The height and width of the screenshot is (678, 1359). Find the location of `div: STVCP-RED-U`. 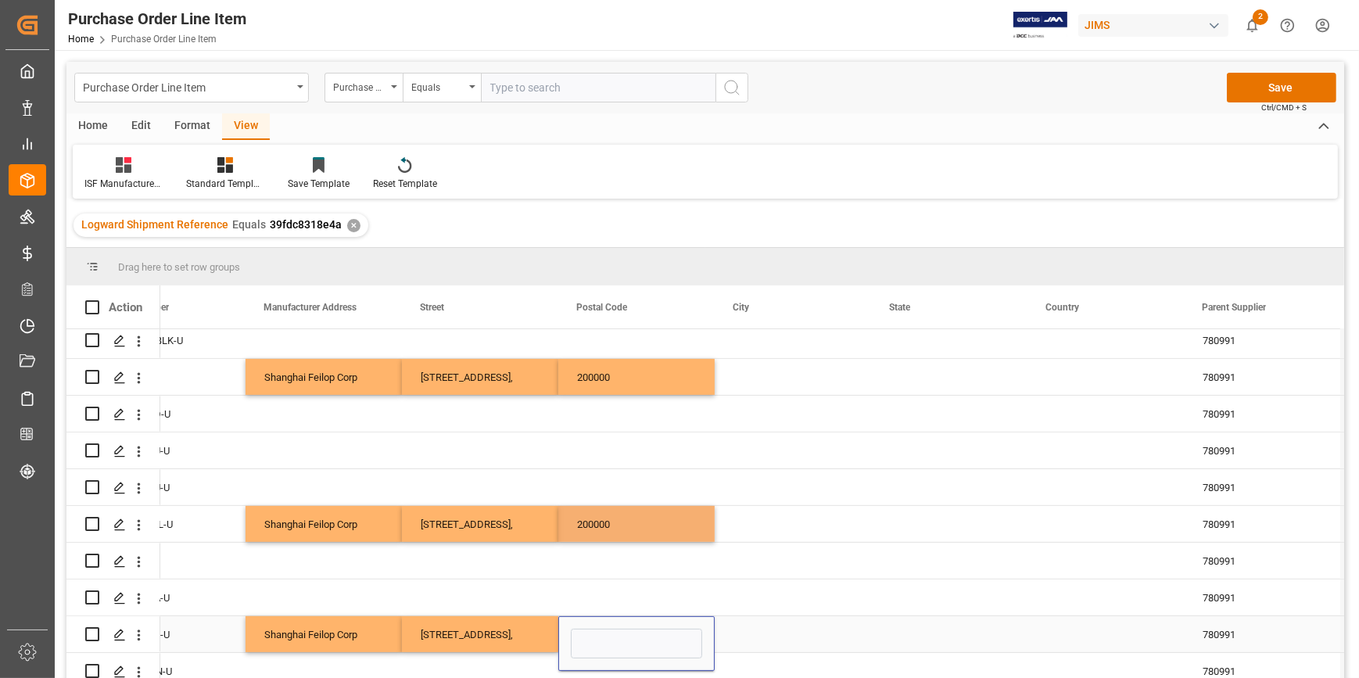

div: STVCP-RED-U is located at coordinates (167, 414).